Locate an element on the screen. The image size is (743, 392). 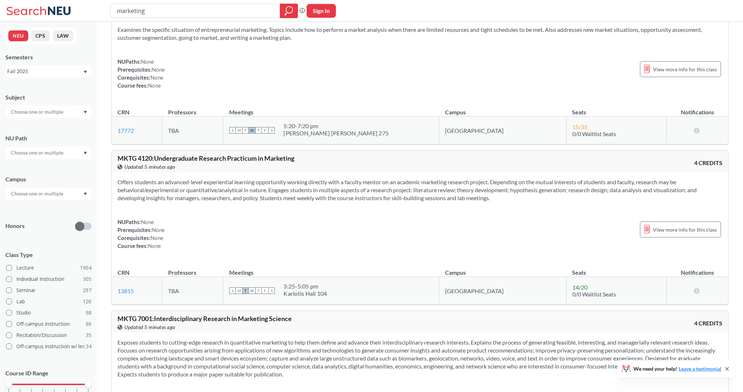
button: Sign In is located at coordinates (321, 11).